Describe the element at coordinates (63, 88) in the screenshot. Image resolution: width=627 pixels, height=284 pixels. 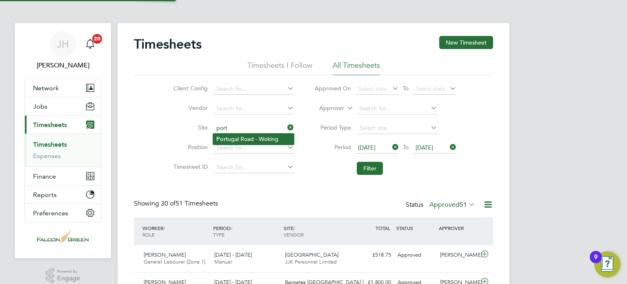
I see `button: Network` at that location.